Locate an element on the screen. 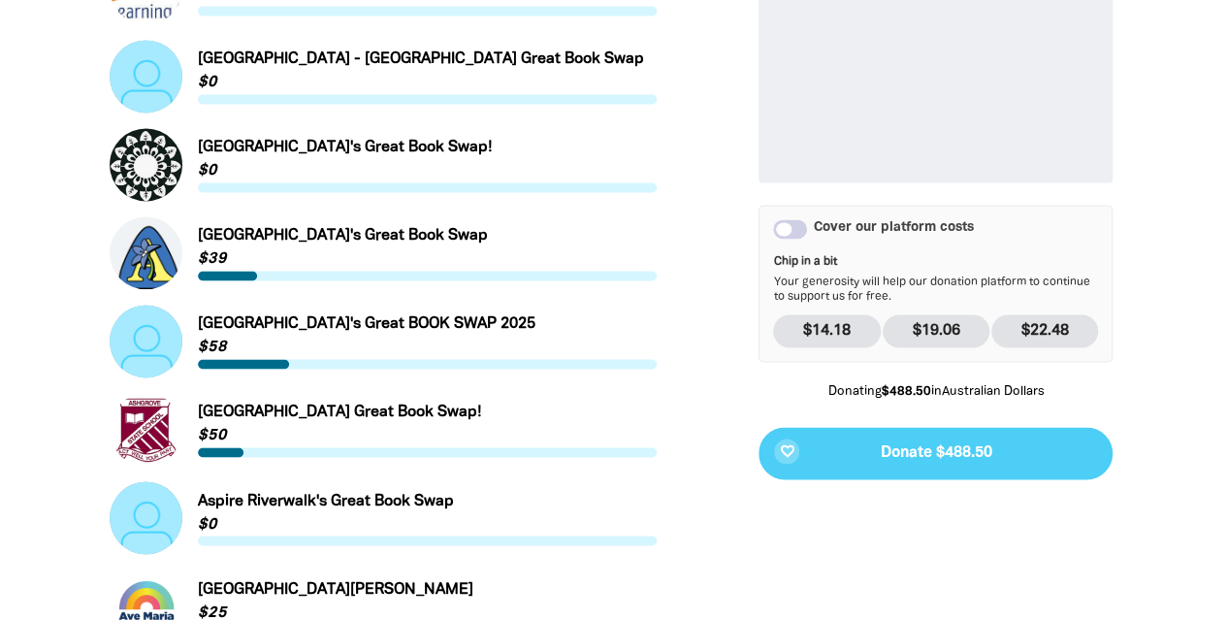 This screenshot has width=1227, height=620. p: $19.06 is located at coordinates (936, 331).